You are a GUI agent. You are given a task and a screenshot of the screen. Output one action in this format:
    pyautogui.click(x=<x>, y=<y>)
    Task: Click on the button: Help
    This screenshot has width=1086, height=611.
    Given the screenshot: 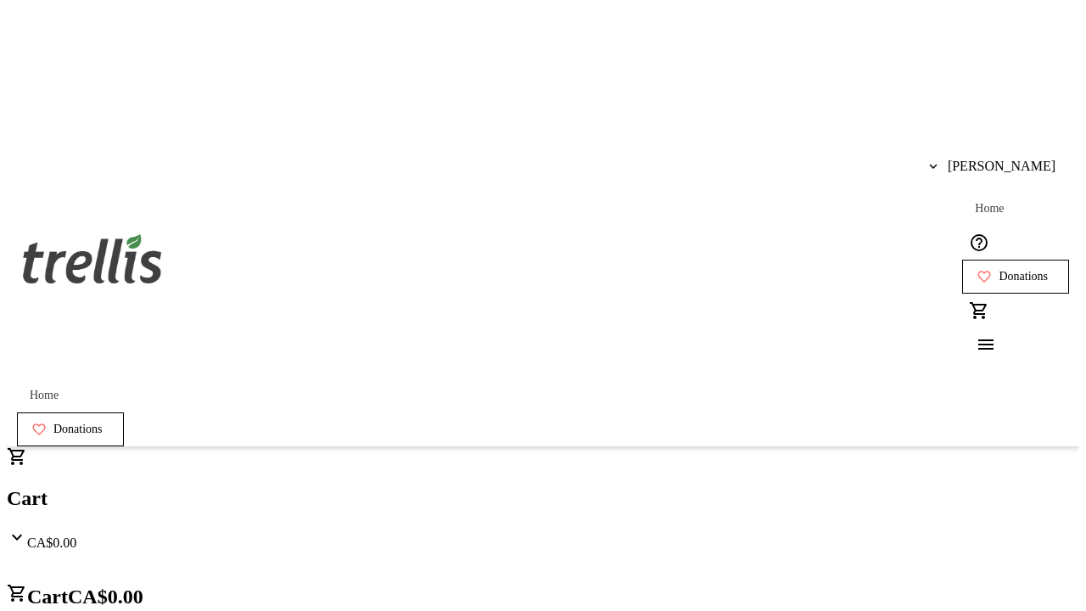 What is the action you would take?
    pyautogui.click(x=979, y=243)
    